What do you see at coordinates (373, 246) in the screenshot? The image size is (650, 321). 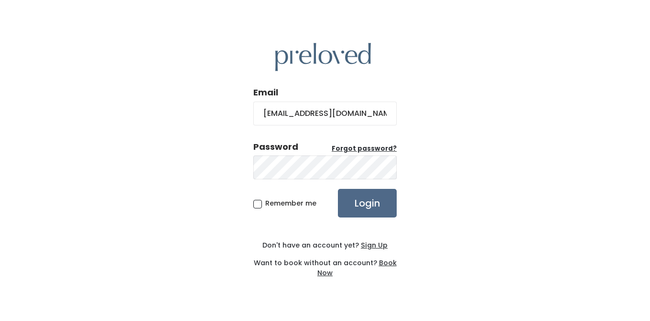 I see `a: Sign Up` at bounding box center [373, 246].